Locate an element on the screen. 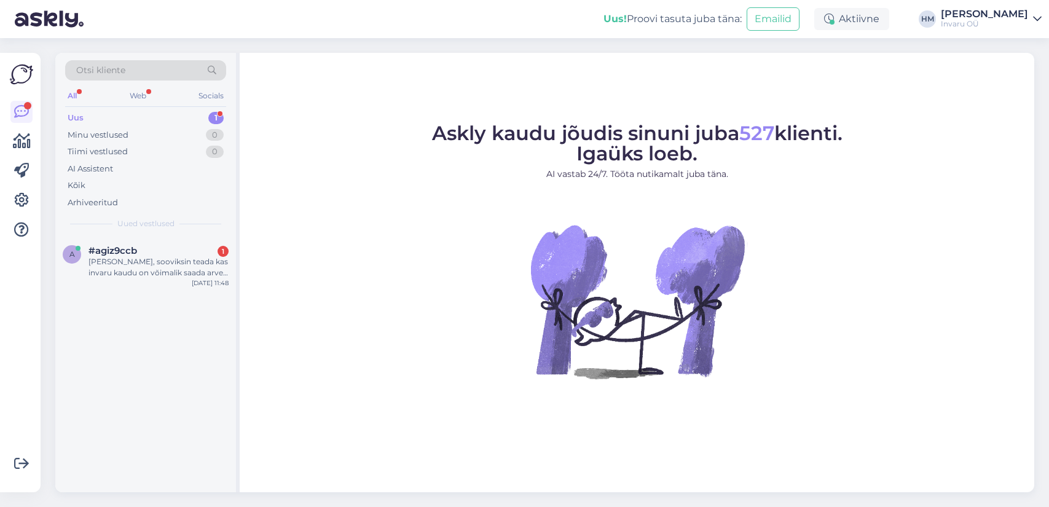 This screenshot has height=507, width=1049. div: Web is located at coordinates (138, 96).